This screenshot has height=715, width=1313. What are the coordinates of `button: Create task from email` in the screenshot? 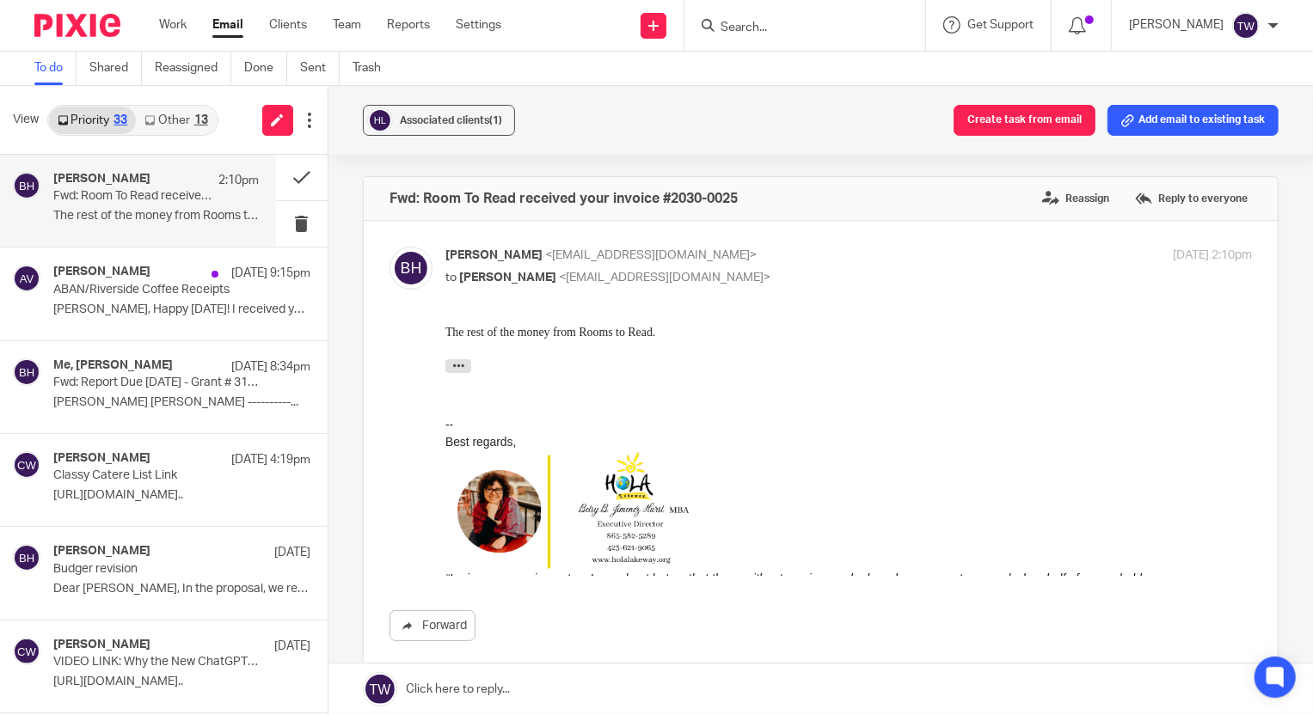 It's located at (1024, 120).